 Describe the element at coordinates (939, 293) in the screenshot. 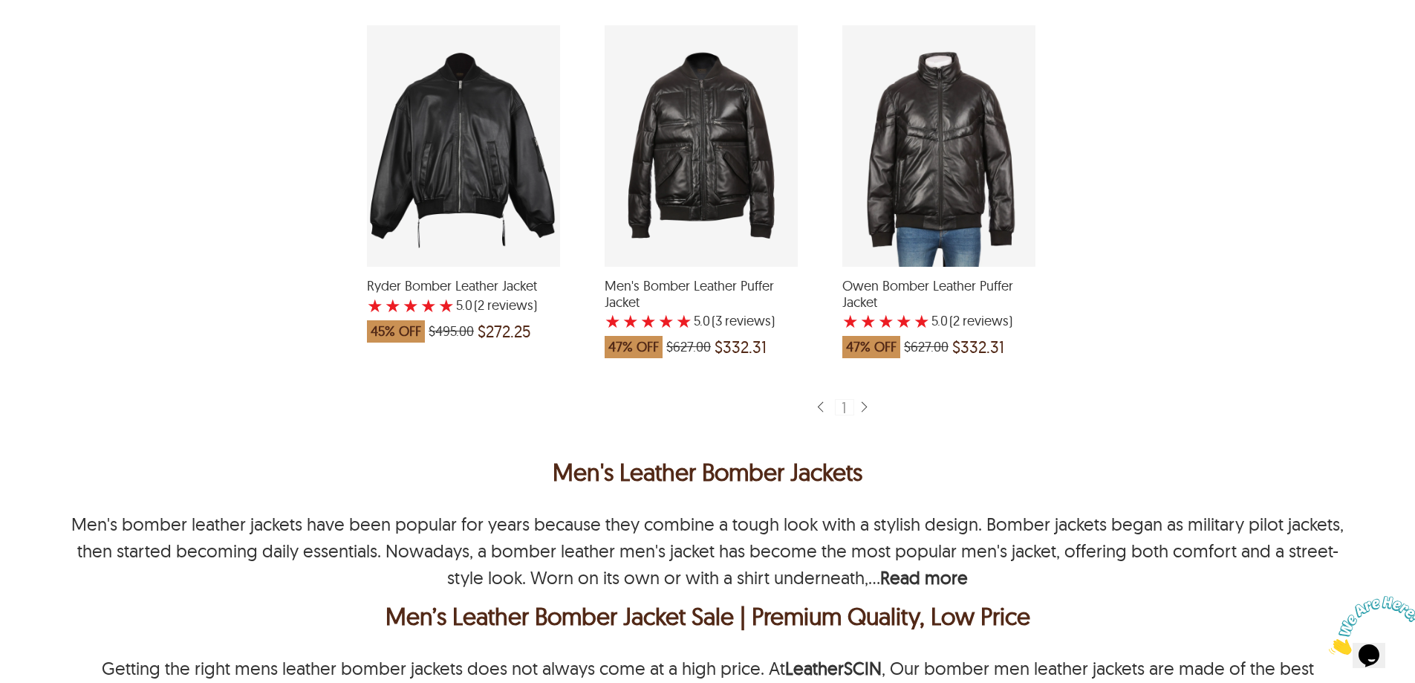

I see `span: Owen Bomber Leather Puffer Jacket` at that location.